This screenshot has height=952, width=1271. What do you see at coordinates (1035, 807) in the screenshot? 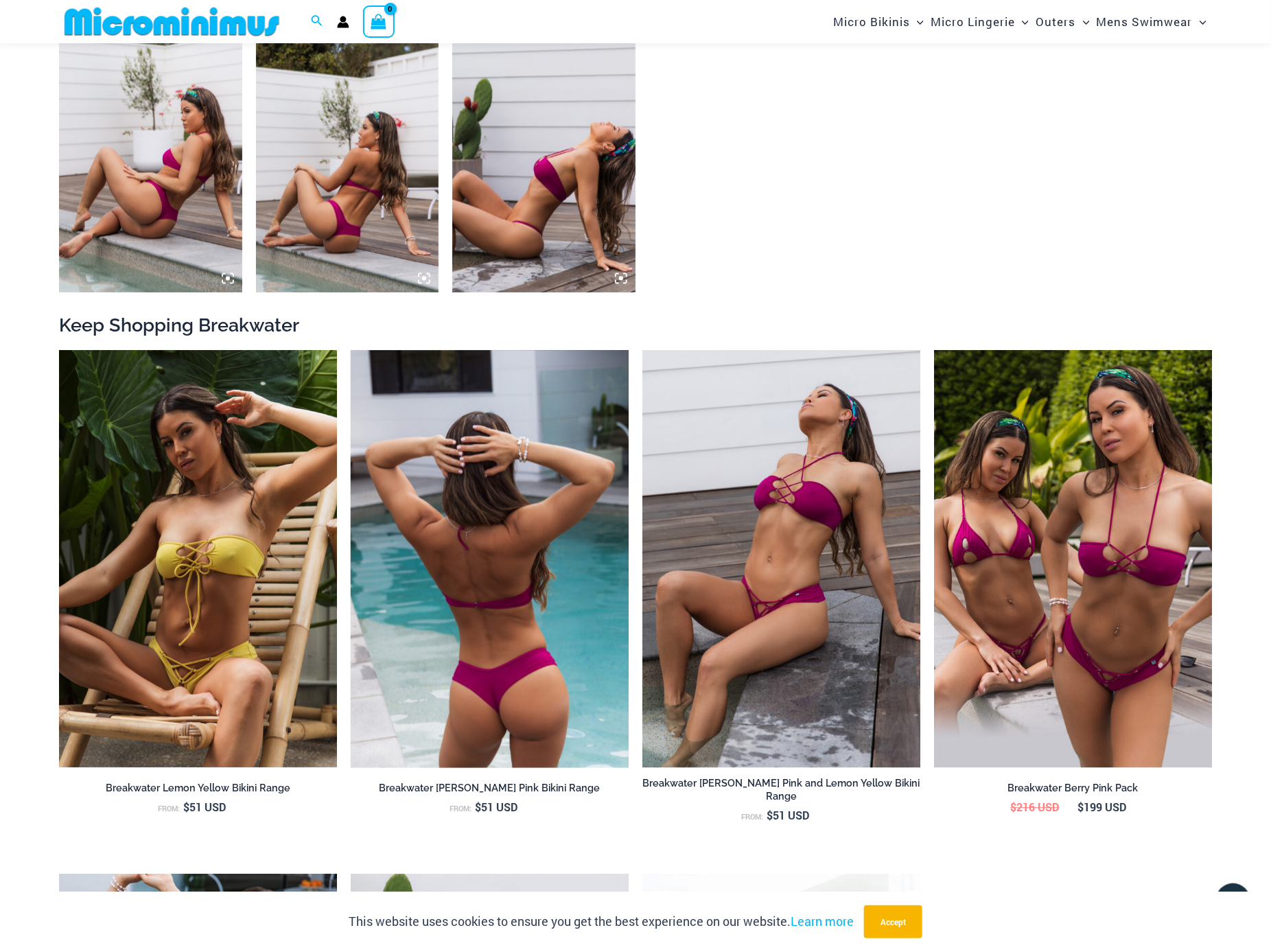
I see `bdi: 216 USD` at bounding box center [1035, 807].